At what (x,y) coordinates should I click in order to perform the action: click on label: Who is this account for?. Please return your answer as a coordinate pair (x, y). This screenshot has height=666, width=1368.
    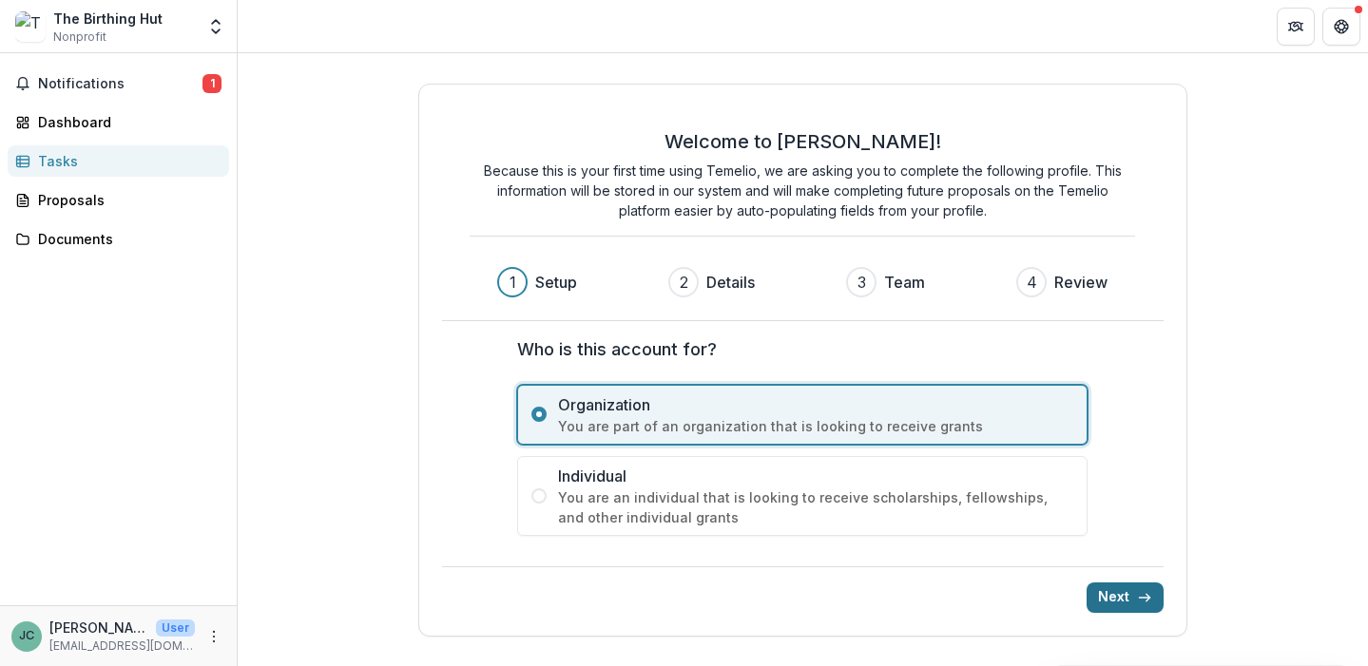
    Looking at the image, I should click on (797, 349).